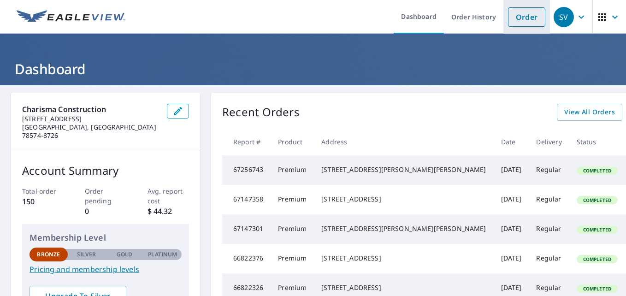 This screenshot has height=296, width=626. I want to click on th: Report #, so click(246, 141).